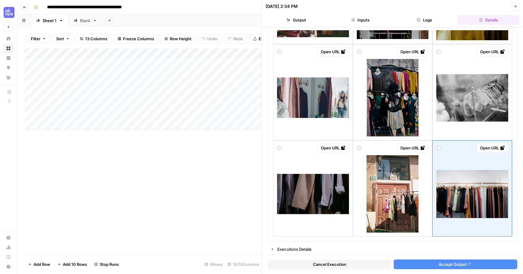  What do you see at coordinates (455, 264) in the screenshot?
I see `button: Accept Output` at bounding box center [455, 264].